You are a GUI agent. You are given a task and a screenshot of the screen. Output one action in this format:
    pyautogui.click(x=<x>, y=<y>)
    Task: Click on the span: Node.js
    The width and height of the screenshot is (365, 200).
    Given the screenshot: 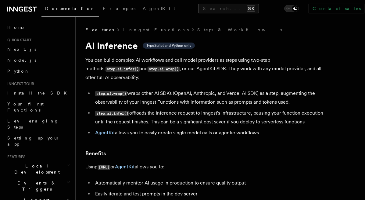 What is the action you would take?
    pyautogui.click(x=22, y=60)
    